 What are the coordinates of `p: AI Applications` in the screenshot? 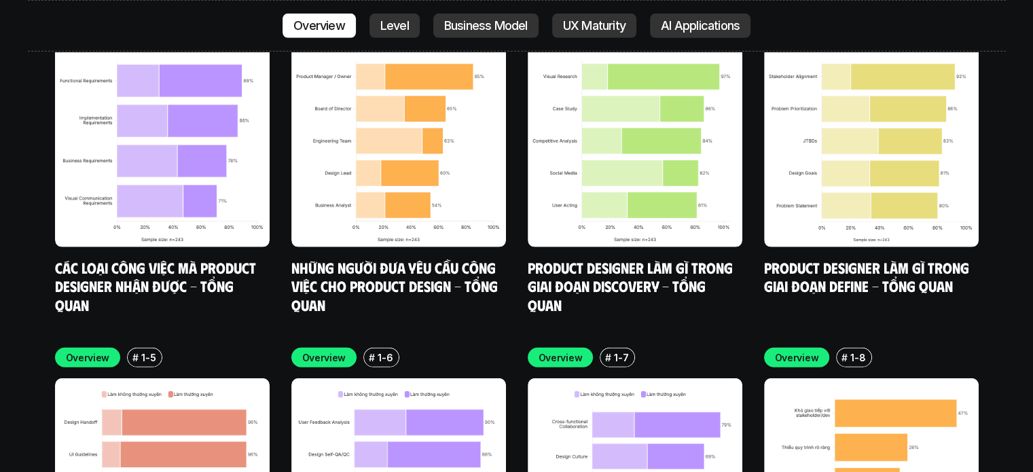 It's located at (700, 26).